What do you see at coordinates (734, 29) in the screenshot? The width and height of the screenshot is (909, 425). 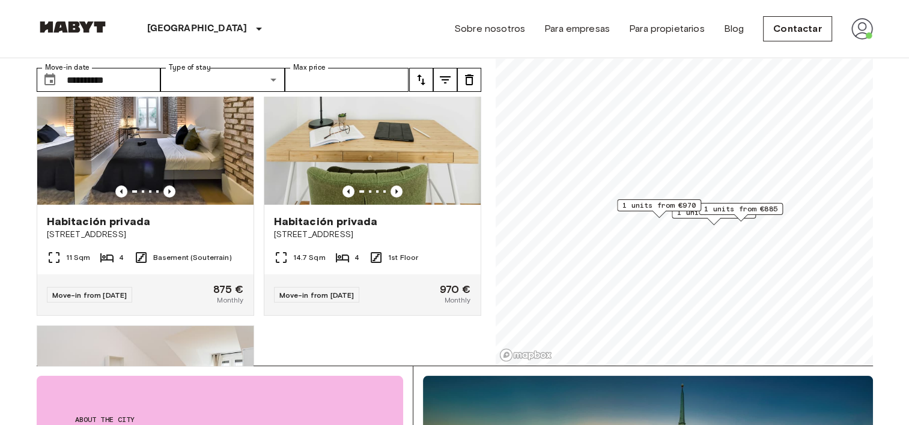 I see `a: Blog` at bounding box center [734, 29].